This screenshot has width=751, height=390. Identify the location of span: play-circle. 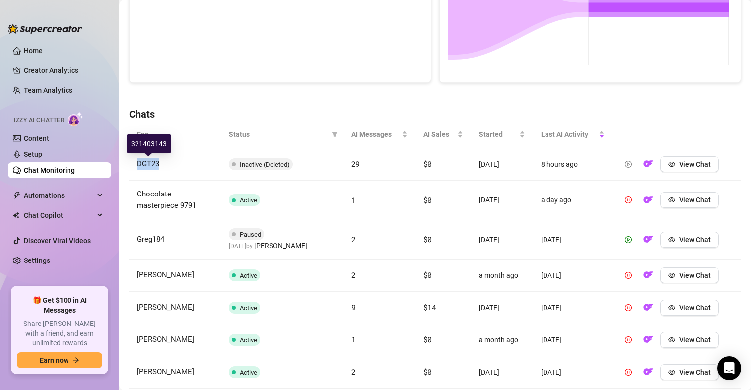
(628, 240).